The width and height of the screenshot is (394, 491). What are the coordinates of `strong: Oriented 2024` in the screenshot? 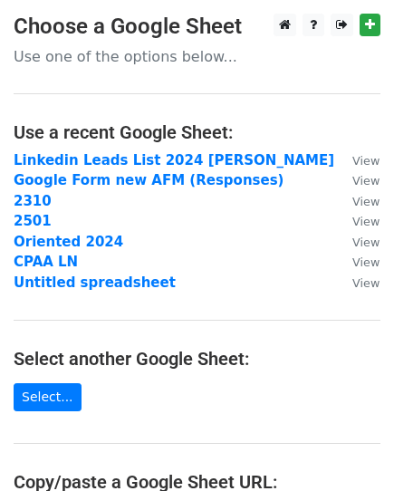 It's located at (68, 242).